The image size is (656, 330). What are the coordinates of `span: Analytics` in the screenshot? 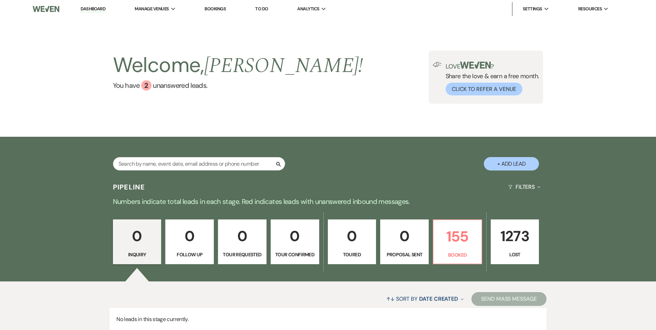 It's located at (308, 9).